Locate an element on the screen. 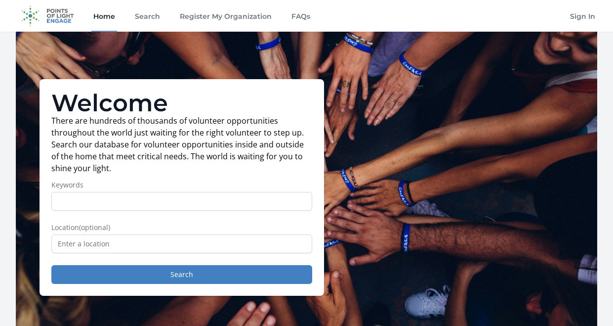  label: Location is located at coordinates (182, 227).